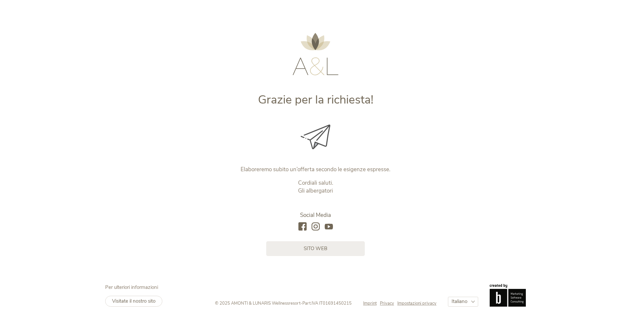  Describe the element at coordinates (371, 303) in the screenshot. I see `a: Imprint` at that location.